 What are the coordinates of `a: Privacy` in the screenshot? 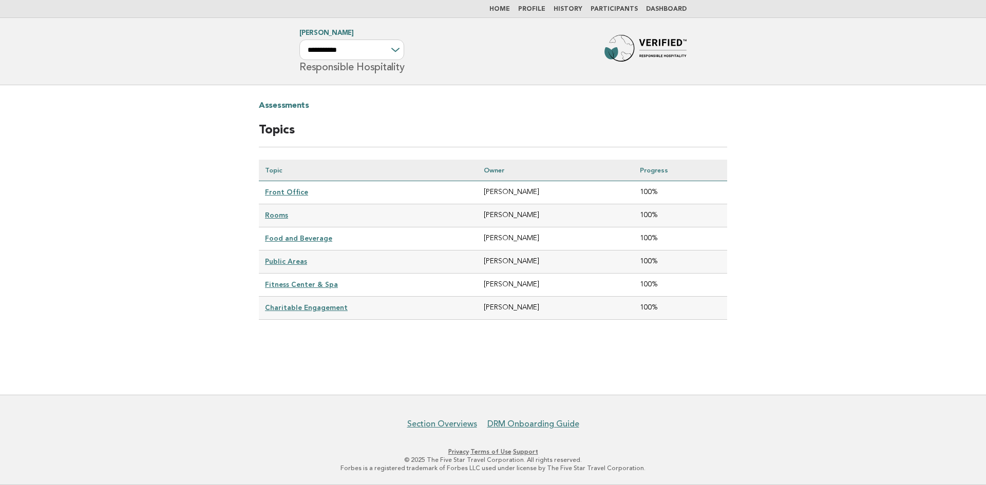 It's located at (458, 452).